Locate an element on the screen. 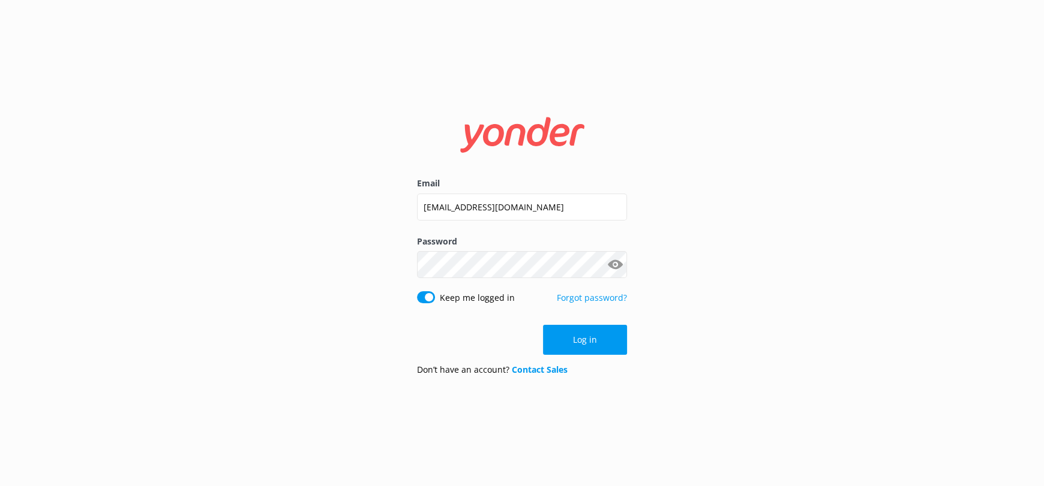 This screenshot has height=486, width=1044. button: Log in is located at coordinates (585, 340).